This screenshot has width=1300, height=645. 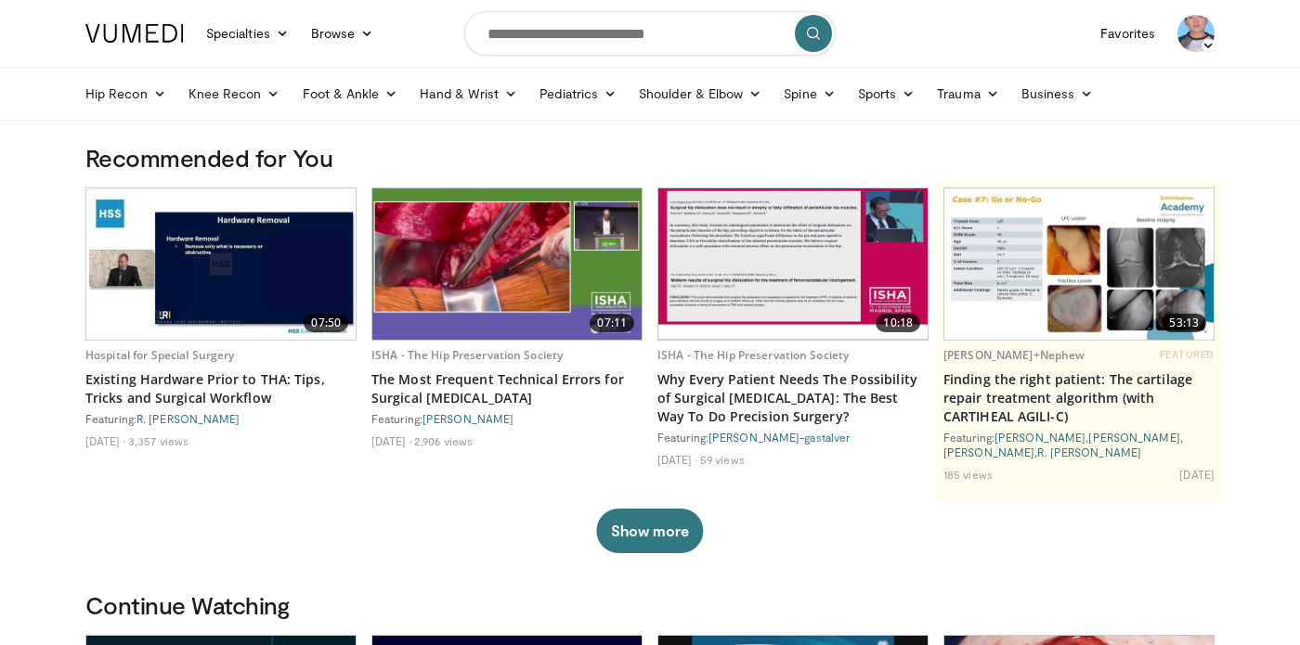 What do you see at coordinates (793, 264) in the screenshot?
I see `a: 10:18` at bounding box center [793, 264].